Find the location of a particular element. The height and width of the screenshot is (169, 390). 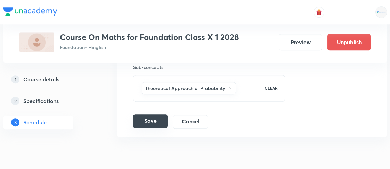

button: Preview is located at coordinates (301, 42).